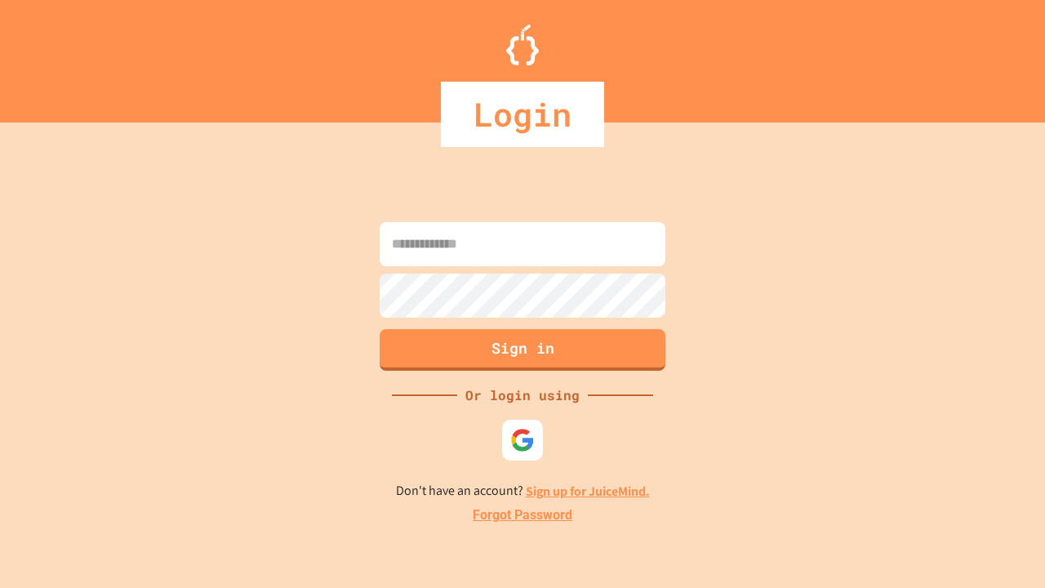 This screenshot has width=1045, height=588. What do you see at coordinates (588, 491) in the screenshot?
I see `a: Sign up for JuiceMind.` at bounding box center [588, 491].